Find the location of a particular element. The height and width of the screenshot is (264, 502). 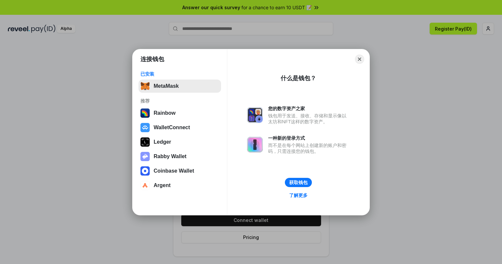

a: 了解更多 is located at coordinates (298, 195).